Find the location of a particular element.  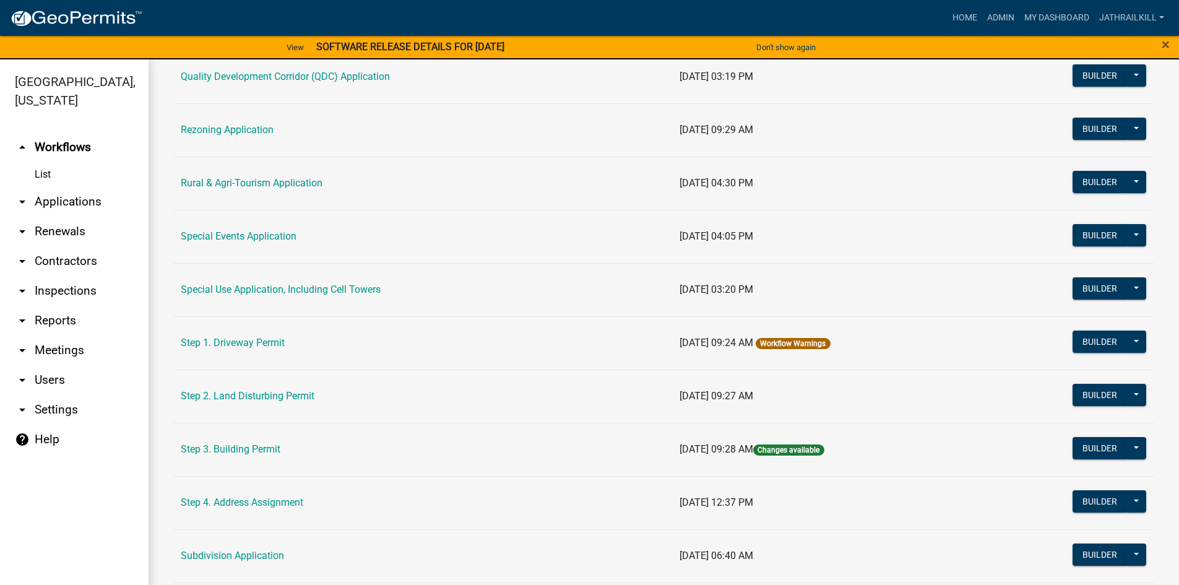

a: Subdivision Application is located at coordinates (232, 555).